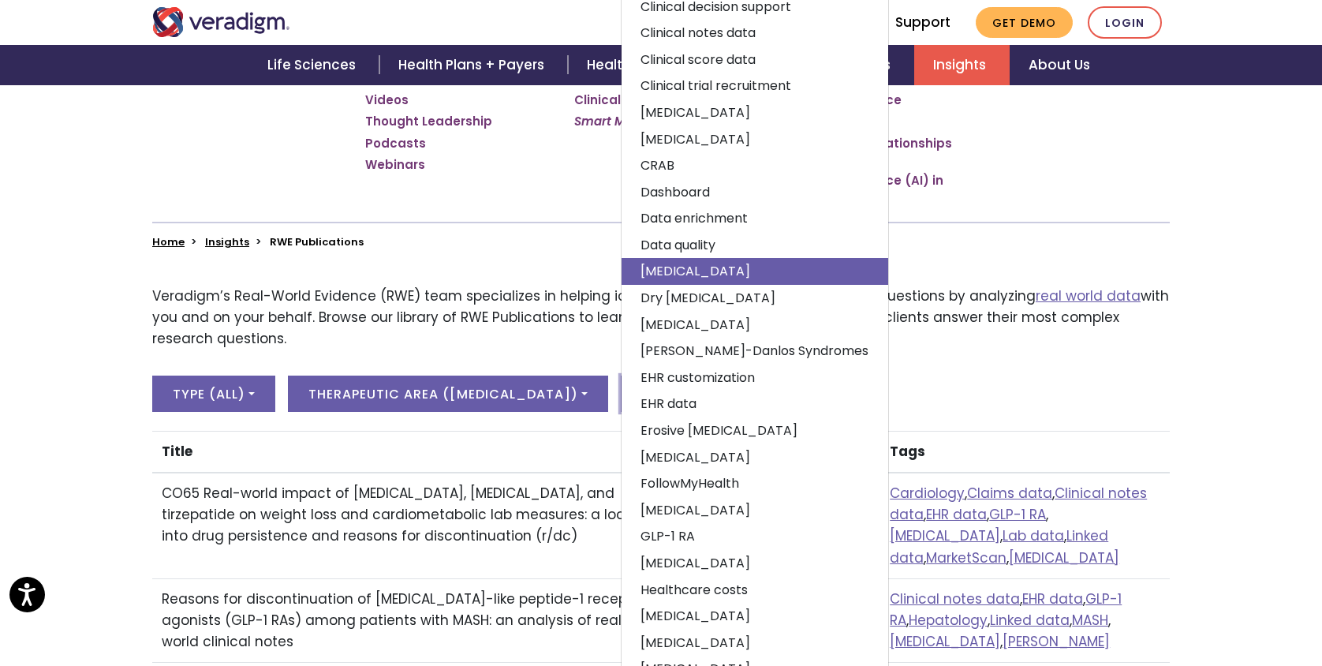  I want to click on a: EHR customization, so click(755, 378).